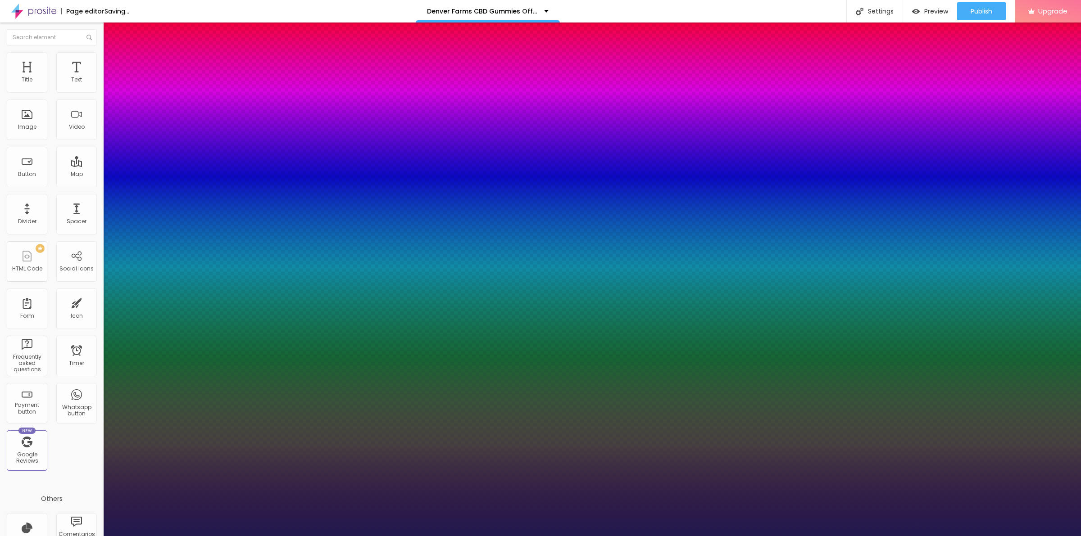 This screenshot has width=1081, height=536. Describe the element at coordinates (1052, 11) in the screenshot. I see `span: Upgrade` at that location.